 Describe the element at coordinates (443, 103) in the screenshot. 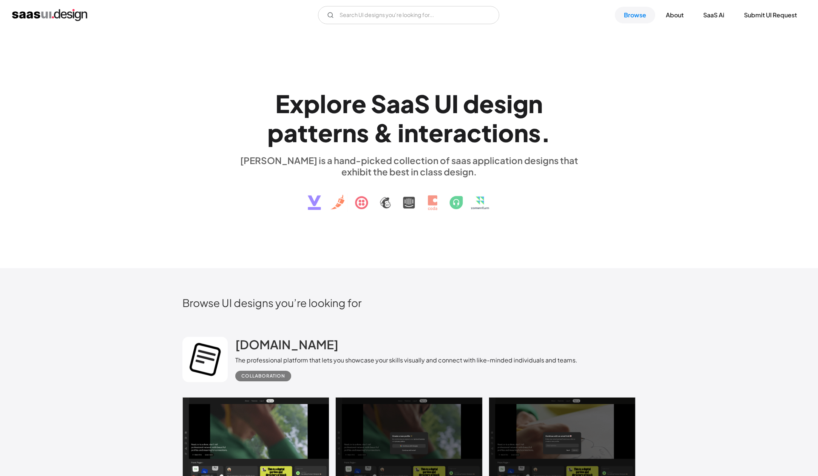

I see `div: U` at that location.